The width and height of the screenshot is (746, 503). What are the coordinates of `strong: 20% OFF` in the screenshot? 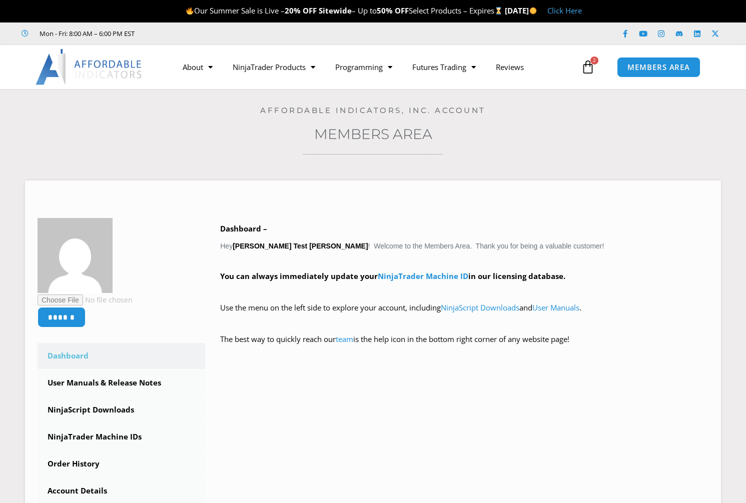 It's located at (301, 11).